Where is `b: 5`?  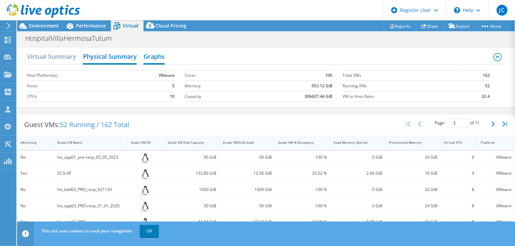
b: 5 is located at coordinates (173, 86).